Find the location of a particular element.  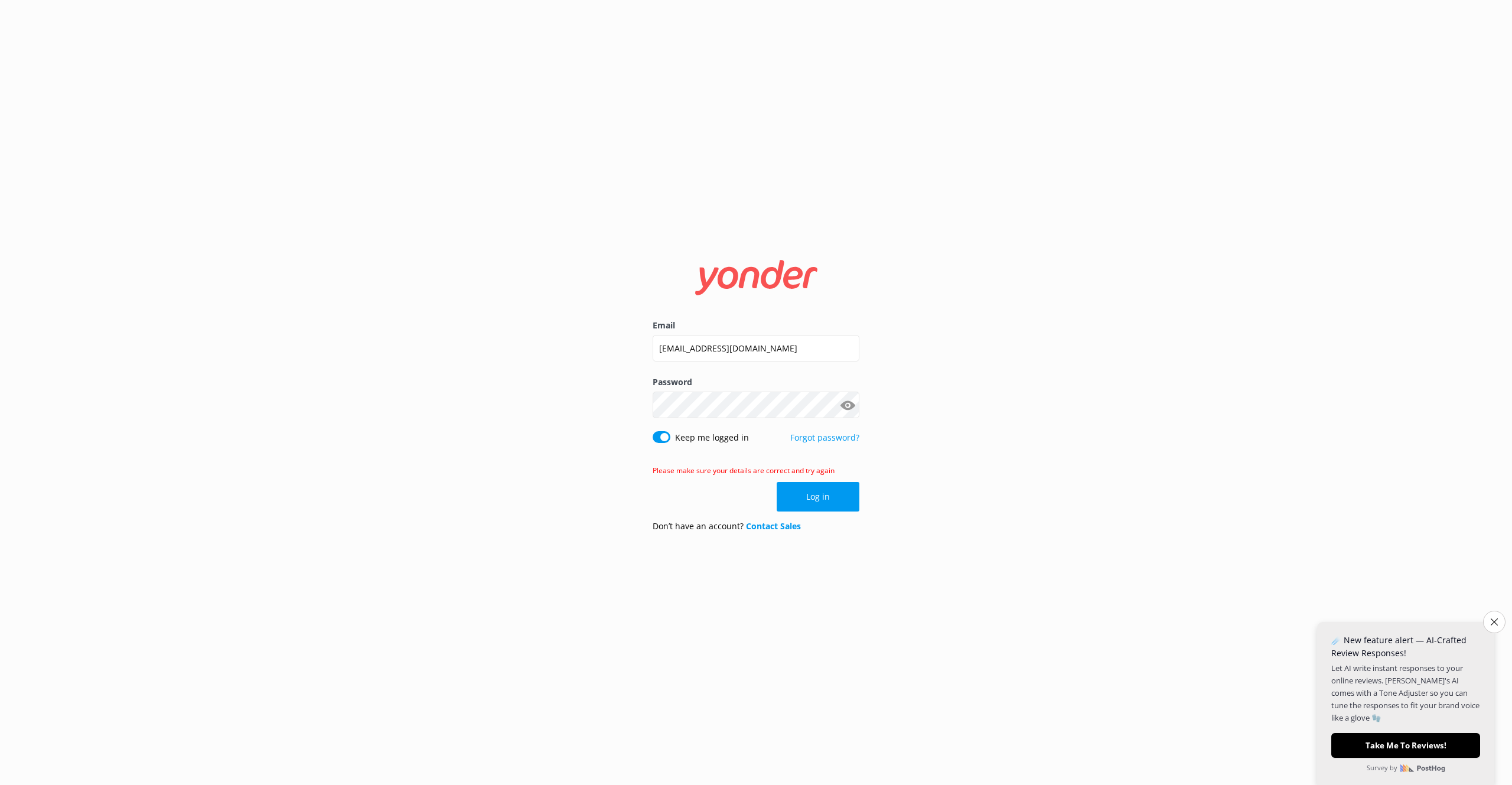

label: Keep me logged in is located at coordinates (712, 438).